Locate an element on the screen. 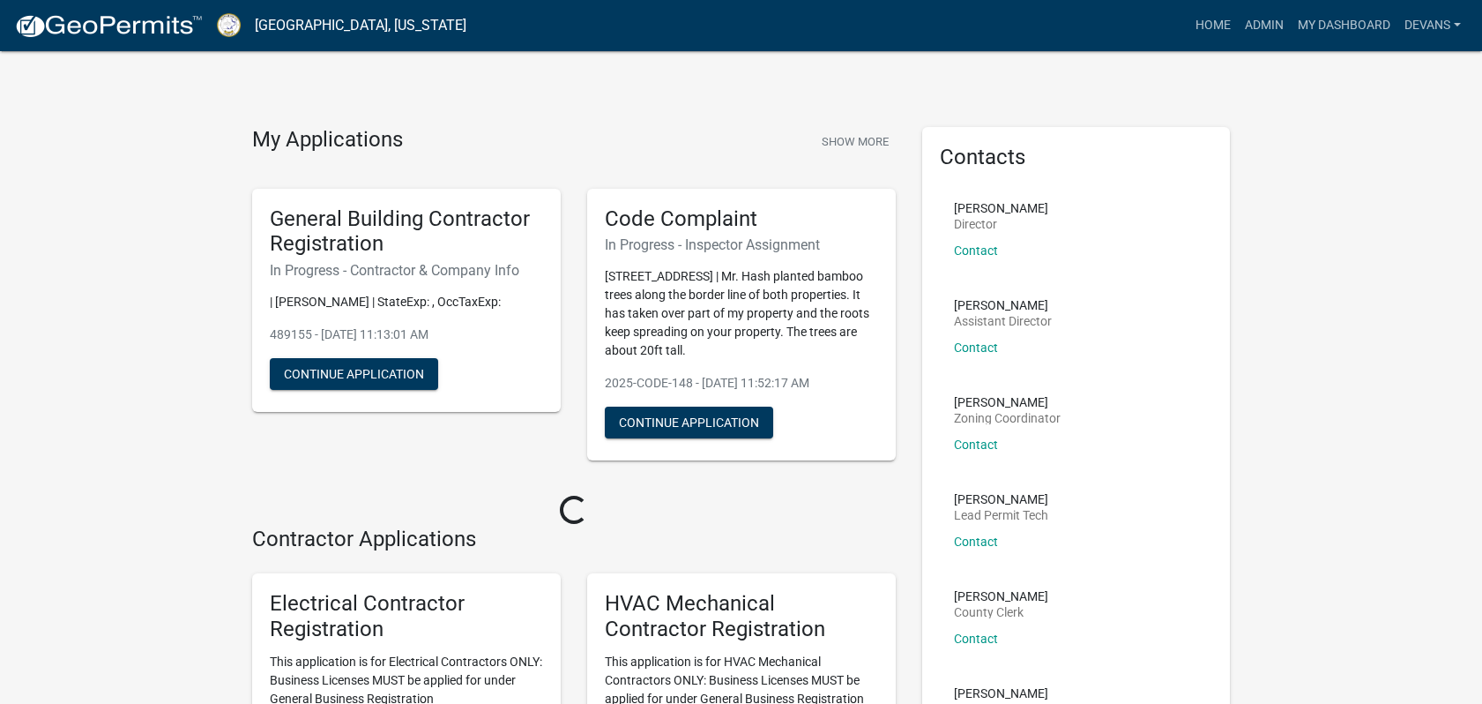 This screenshot has height=704, width=1482. p: Zoning Coordinator is located at coordinates (1007, 418).